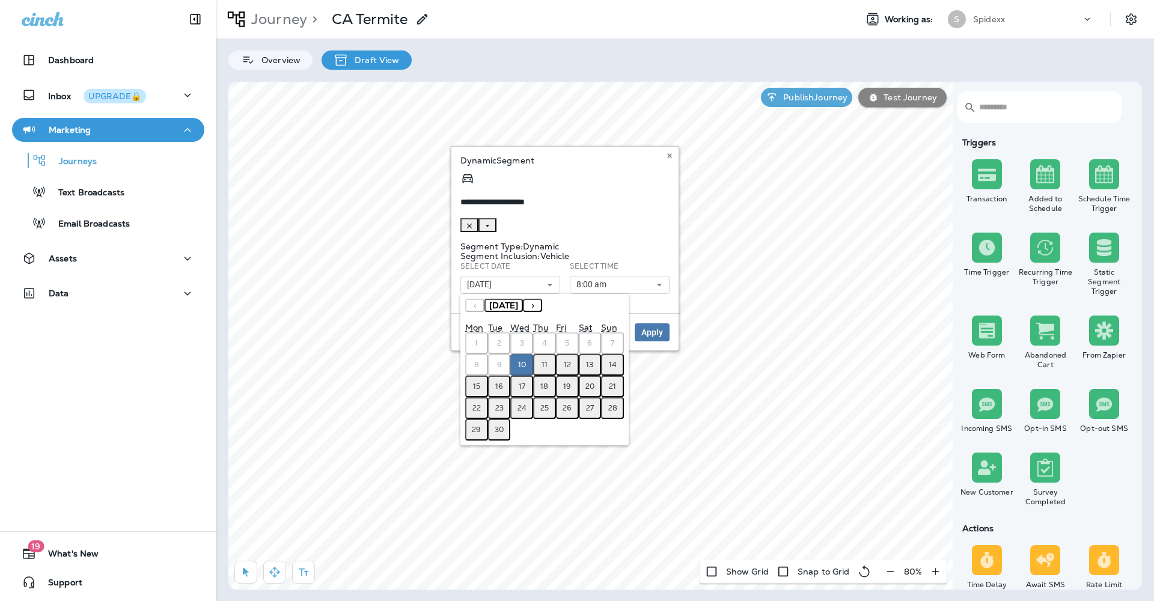 Image resolution: width=1154 pixels, height=601 pixels. Describe the element at coordinates (544, 386) in the screenshot. I see `button: September 18, 2025` at that location.